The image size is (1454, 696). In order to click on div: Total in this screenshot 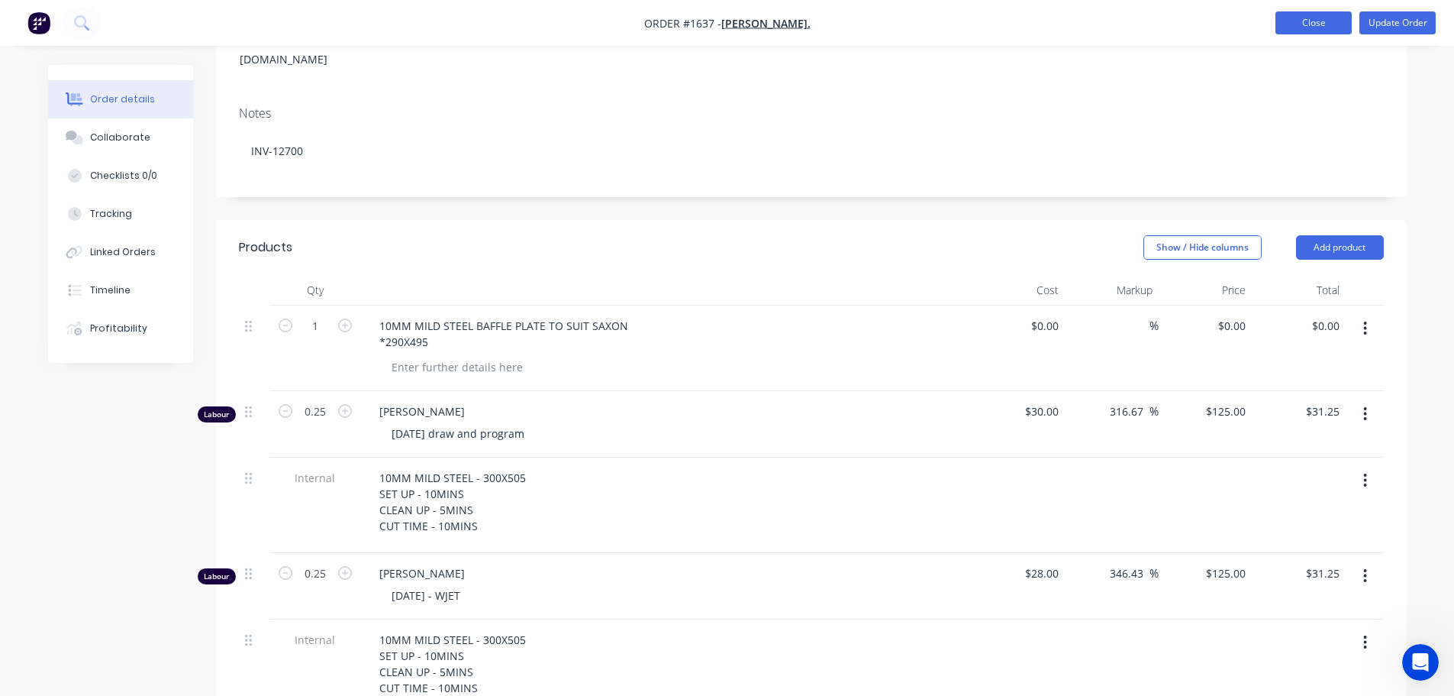, I will do `click(1299, 290)`.